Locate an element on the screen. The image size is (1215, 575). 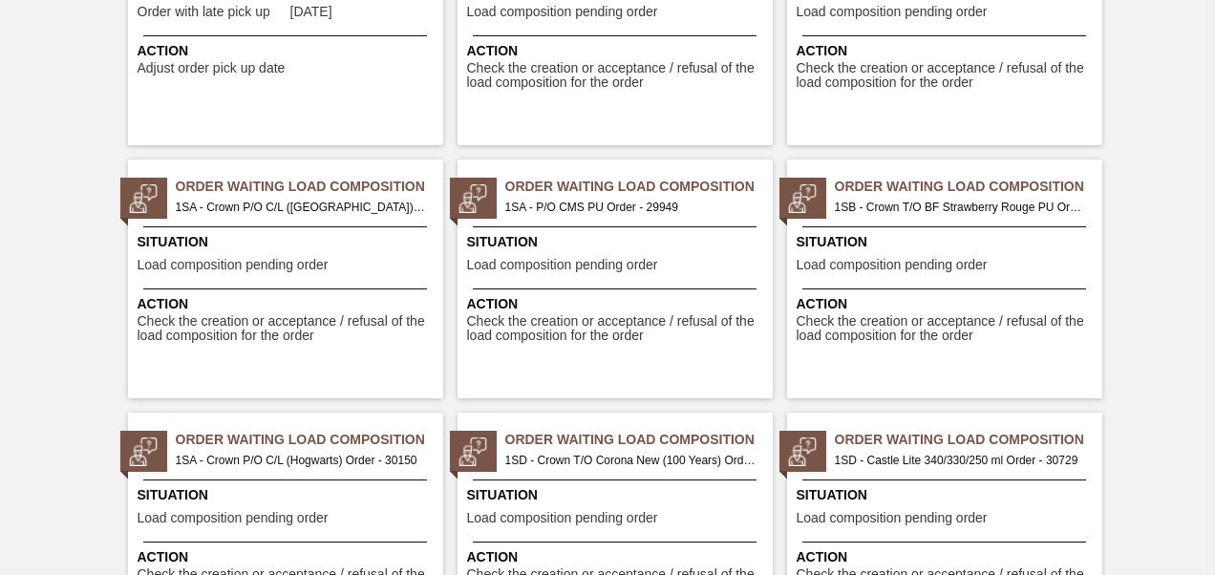
span: 1SD - Castle Lite 340/330/250 ml Order - 30729 is located at coordinates (961, 460).